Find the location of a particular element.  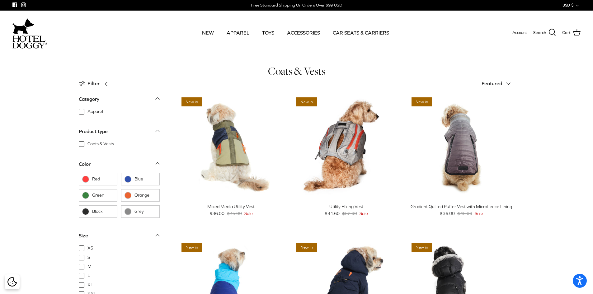

a: TOYS is located at coordinates (268, 33).